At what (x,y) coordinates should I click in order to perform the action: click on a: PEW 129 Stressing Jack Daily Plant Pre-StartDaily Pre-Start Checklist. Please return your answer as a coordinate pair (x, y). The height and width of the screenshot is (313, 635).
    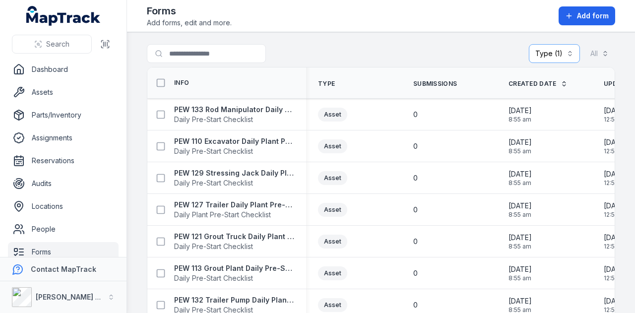
    Looking at the image, I should click on (234, 178).